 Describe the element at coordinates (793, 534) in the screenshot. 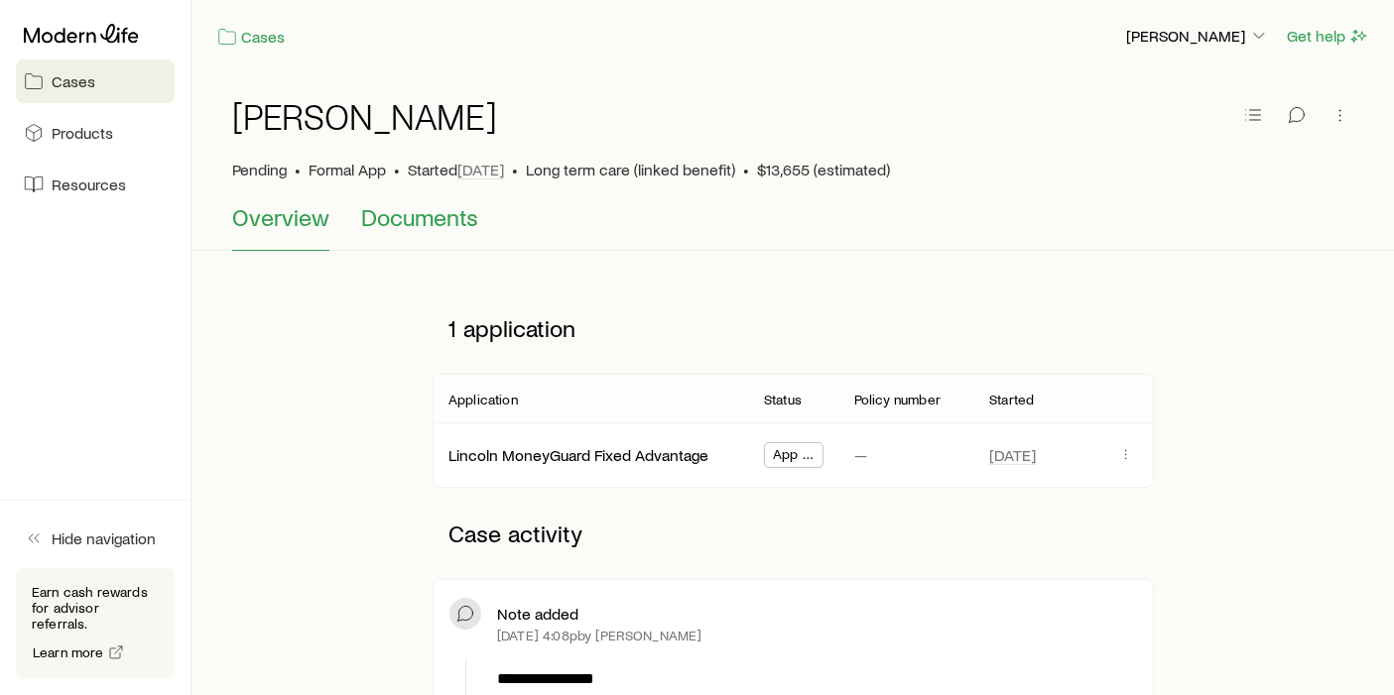

I see `p: Case activity` at that location.